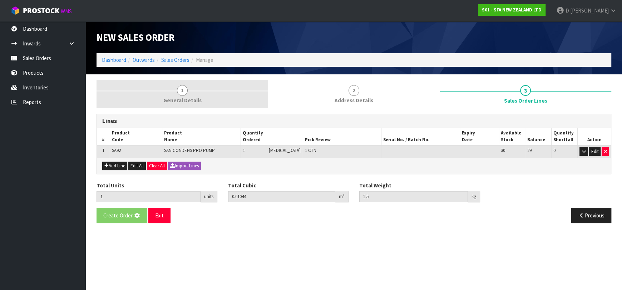 Image resolution: width=622 pixels, height=290 pixels. I want to click on div: m³, so click(342, 197).